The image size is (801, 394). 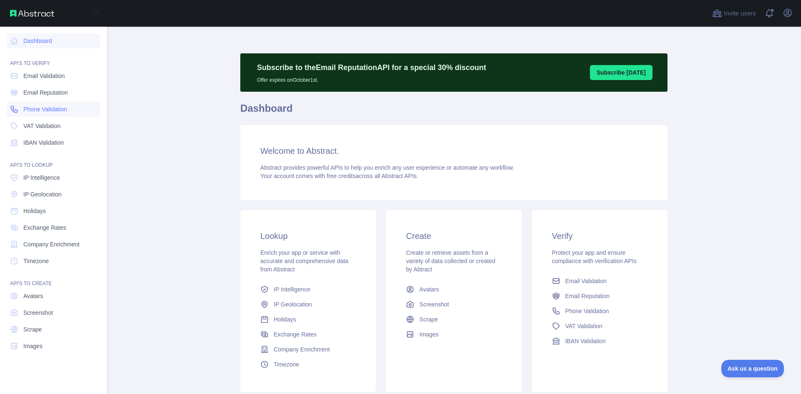 What do you see at coordinates (734, 13) in the screenshot?
I see `button: Invite users` at bounding box center [734, 13].